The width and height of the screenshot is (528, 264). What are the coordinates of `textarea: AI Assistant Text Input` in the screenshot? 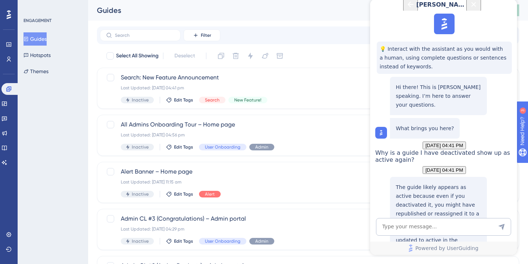 It's located at (73, 228).